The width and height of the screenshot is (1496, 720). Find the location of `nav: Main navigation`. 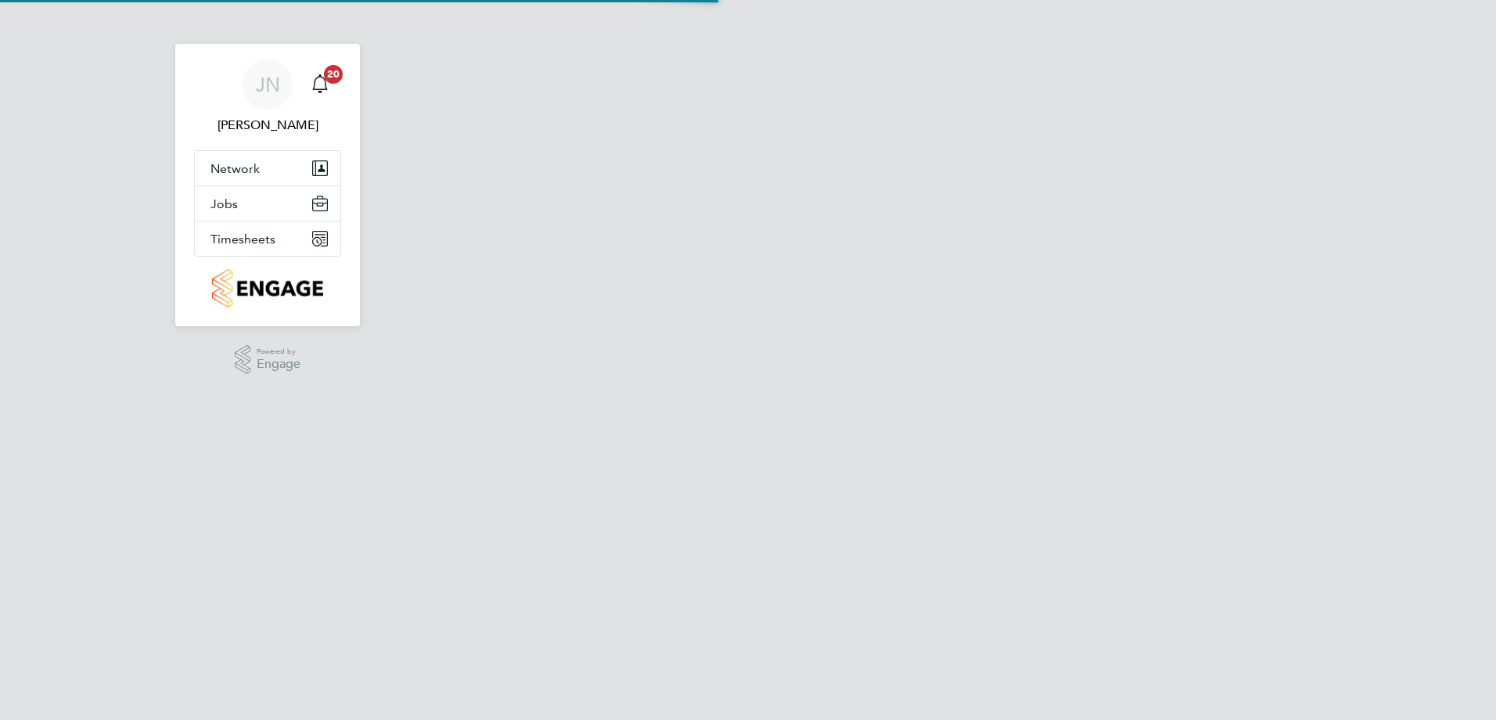

nav: Main navigation is located at coordinates (268, 185).